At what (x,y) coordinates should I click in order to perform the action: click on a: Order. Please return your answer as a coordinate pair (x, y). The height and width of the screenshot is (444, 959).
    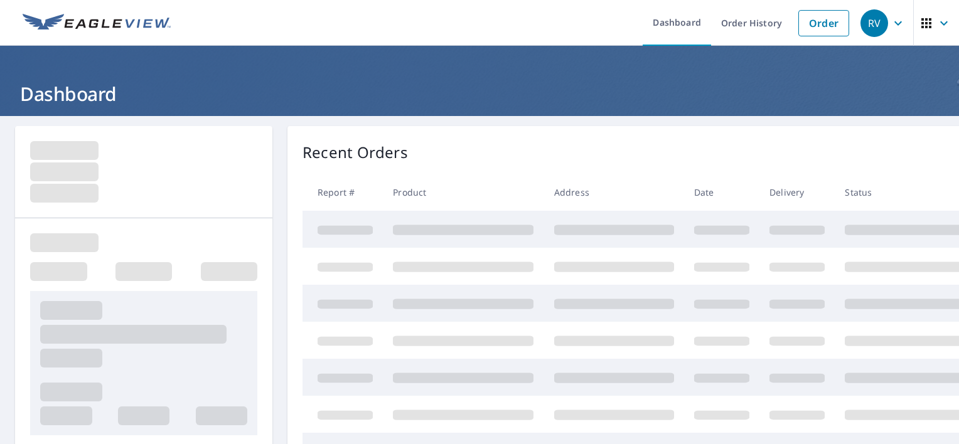
    Looking at the image, I should click on (823, 23).